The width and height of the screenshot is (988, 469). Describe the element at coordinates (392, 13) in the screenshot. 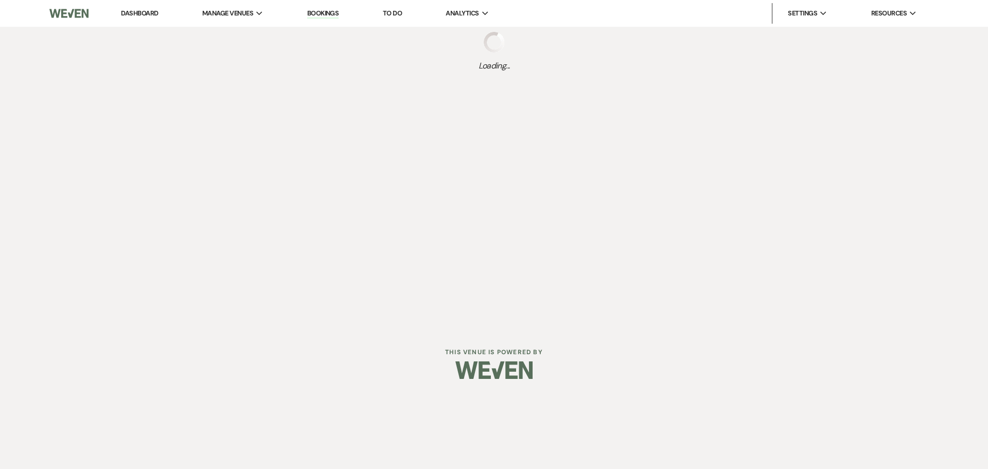

I see `a: To Do` at that location.